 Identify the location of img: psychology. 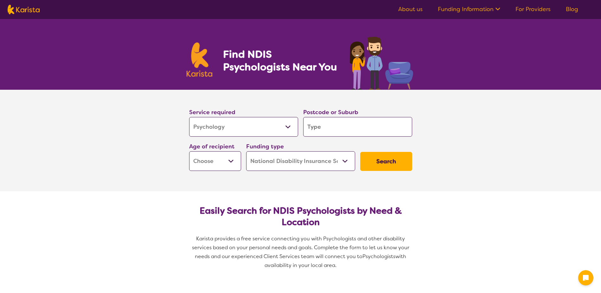
(381, 62).